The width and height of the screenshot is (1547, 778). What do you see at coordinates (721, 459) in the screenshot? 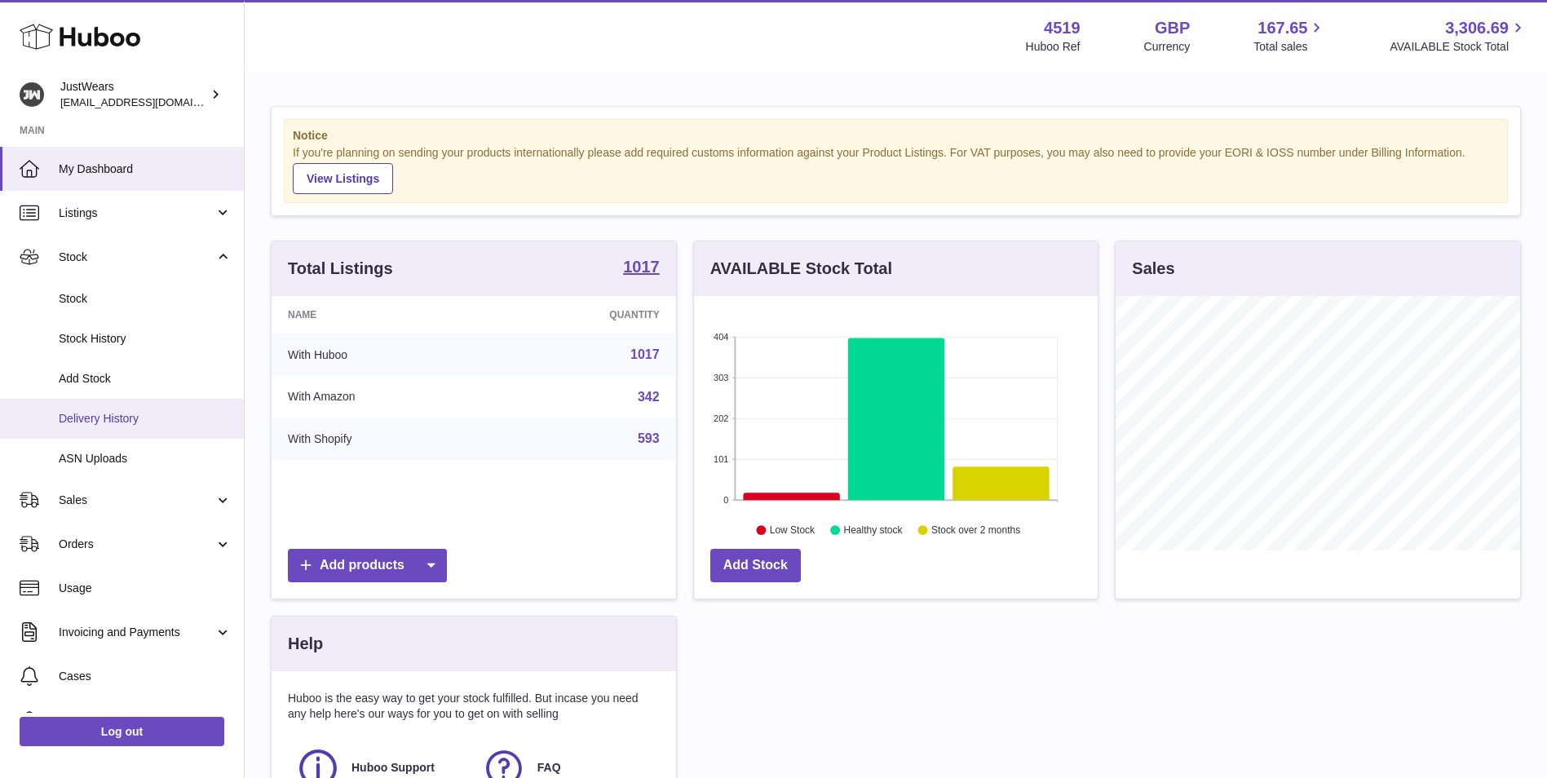
I see `text: 101` at bounding box center [721, 459].